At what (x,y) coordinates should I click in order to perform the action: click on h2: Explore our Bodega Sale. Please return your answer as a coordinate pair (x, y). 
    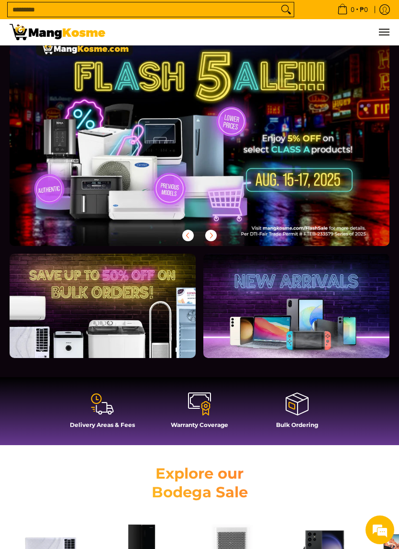
    Looking at the image, I should click on (200, 483).